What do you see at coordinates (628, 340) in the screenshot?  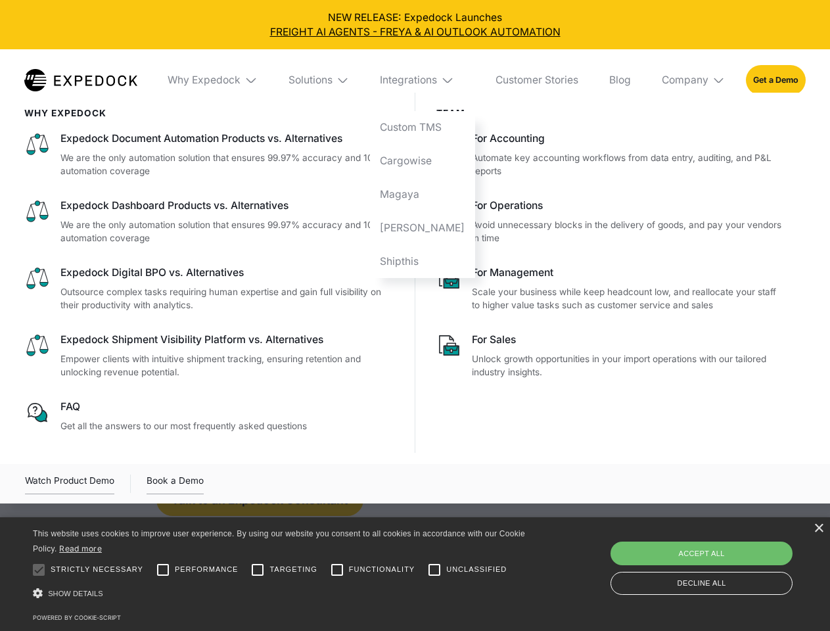 I see `div: For Sales` at bounding box center [628, 340].